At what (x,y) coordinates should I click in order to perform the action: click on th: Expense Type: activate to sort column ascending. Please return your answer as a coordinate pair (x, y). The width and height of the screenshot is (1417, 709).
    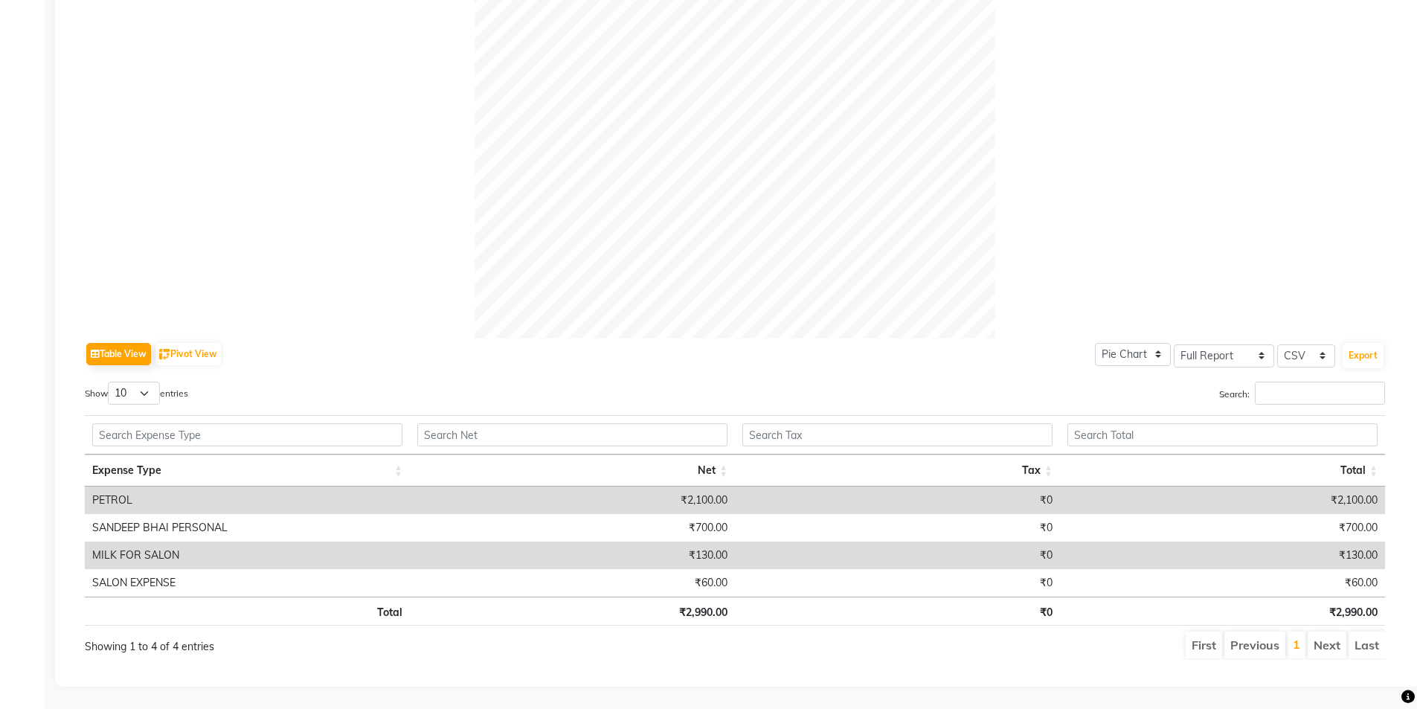
    Looking at the image, I should click on (247, 470).